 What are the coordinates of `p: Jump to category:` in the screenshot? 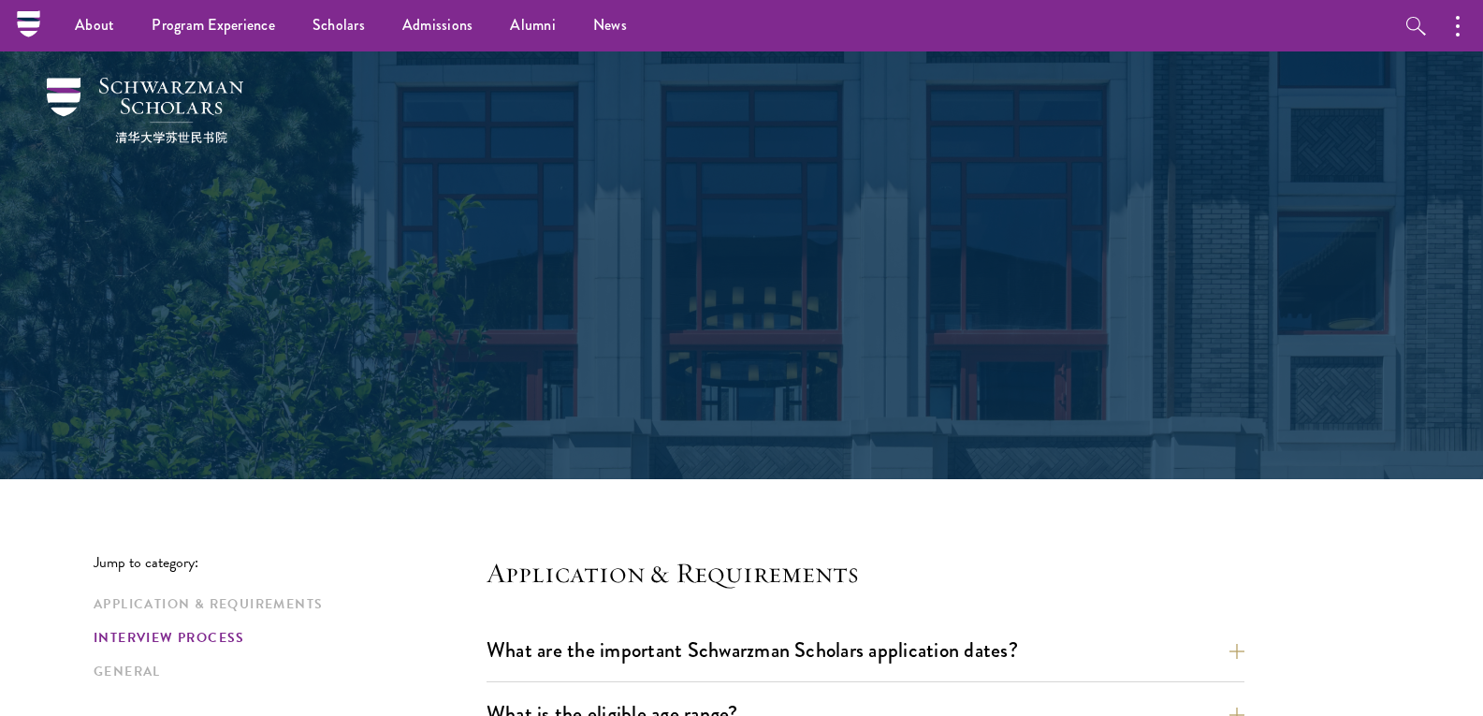 It's located at (290, 562).